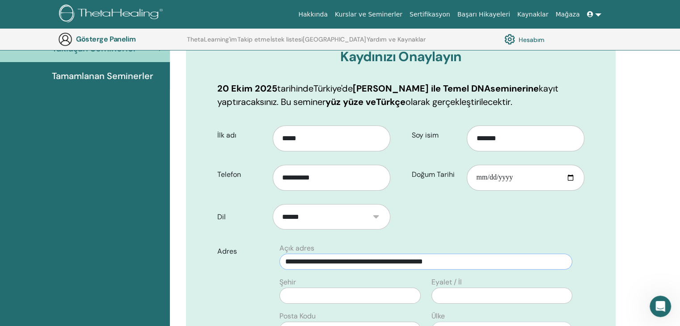 This screenshot has height=326, width=680. Describe the element at coordinates (401, 56) in the screenshot. I see `font: Kaydınızı Onaylayın` at that location.